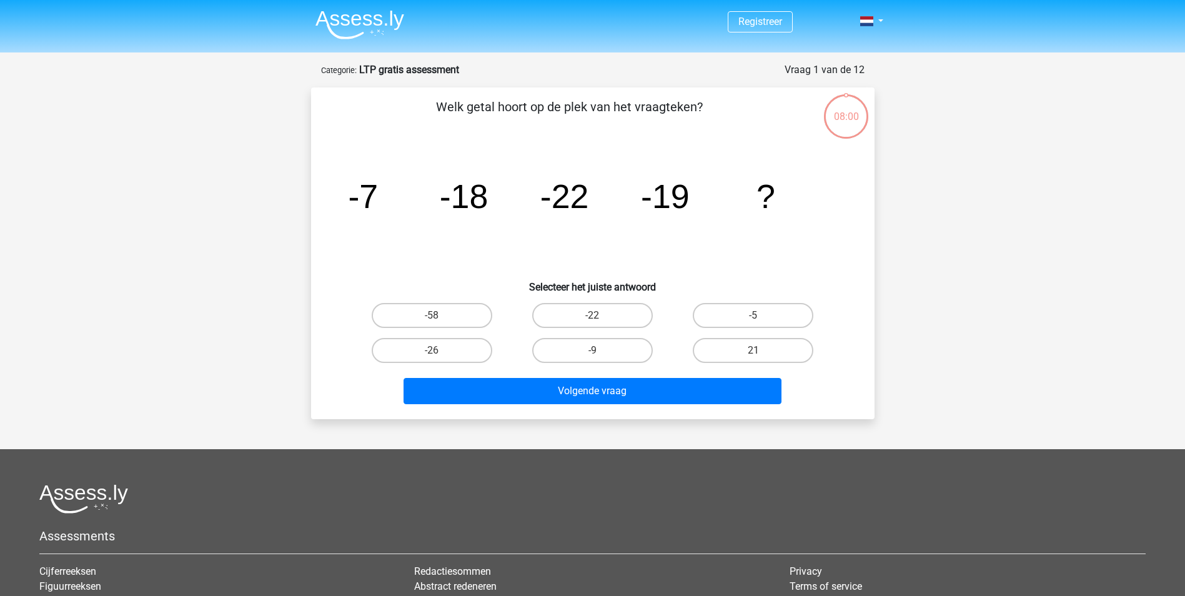 This screenshot has height=596, width=1185. Describe the element at coordinates (592, 536) in the screenshot. I see `h5: Assessments` at that location.